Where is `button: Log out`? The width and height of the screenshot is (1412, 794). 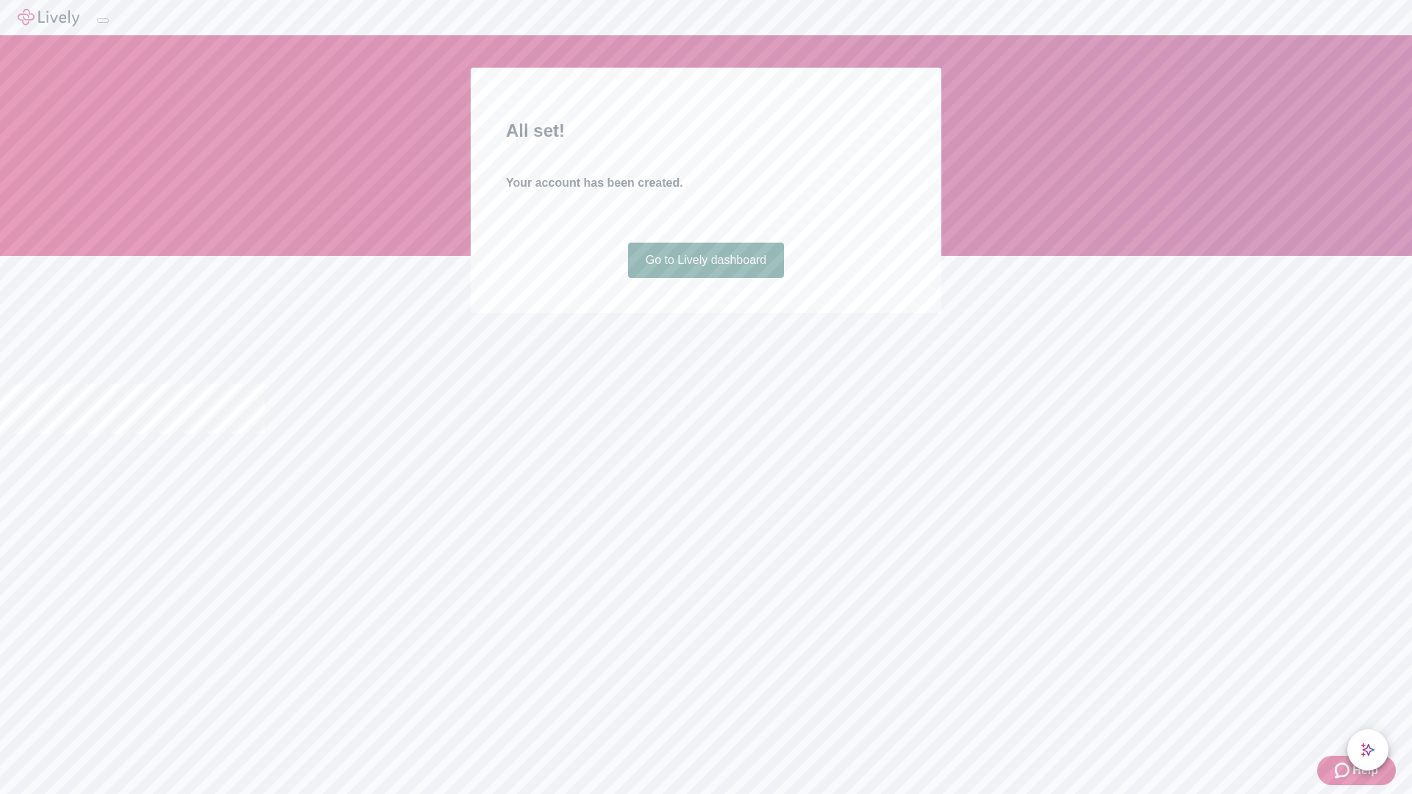
button: Log out is located at coordinates (103, 21).